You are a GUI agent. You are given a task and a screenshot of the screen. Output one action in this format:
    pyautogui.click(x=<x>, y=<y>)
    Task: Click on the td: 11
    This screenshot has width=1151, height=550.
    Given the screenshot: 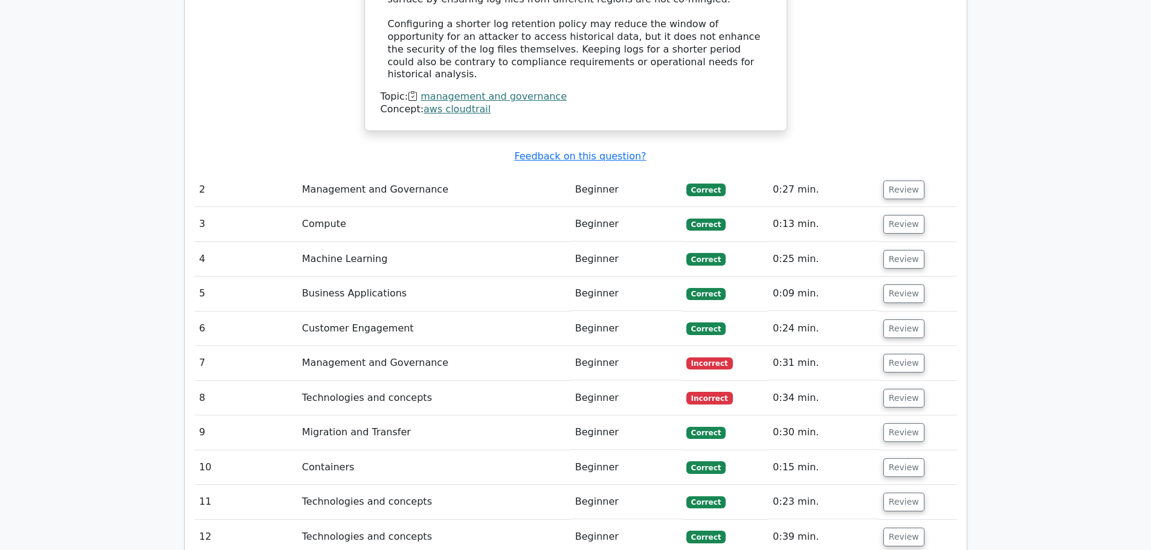 What is the action you would take?
    pyautogui.click(x=246, y=502)
    